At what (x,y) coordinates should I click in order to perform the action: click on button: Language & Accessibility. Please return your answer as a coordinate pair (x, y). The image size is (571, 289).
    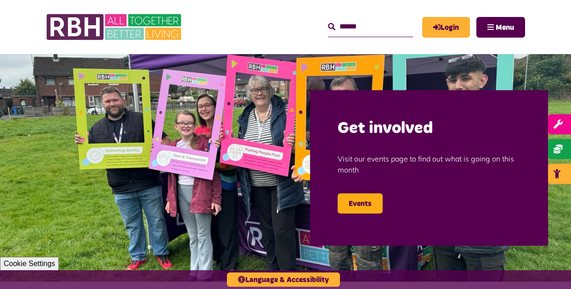
    Looking at the image, I should click on (283, 280).